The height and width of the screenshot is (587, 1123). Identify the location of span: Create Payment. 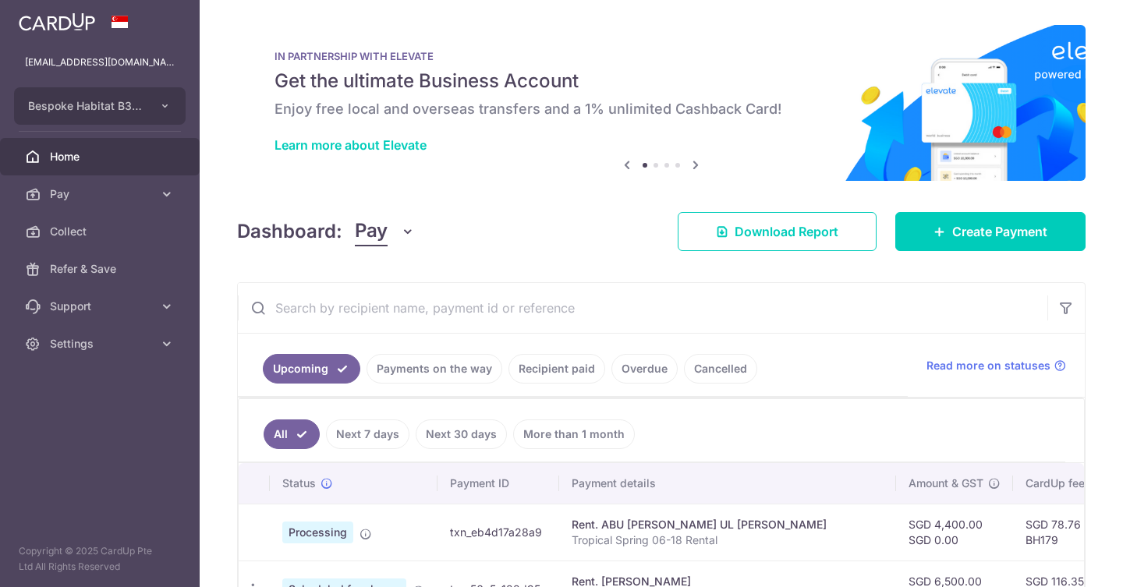
(1000, 232).